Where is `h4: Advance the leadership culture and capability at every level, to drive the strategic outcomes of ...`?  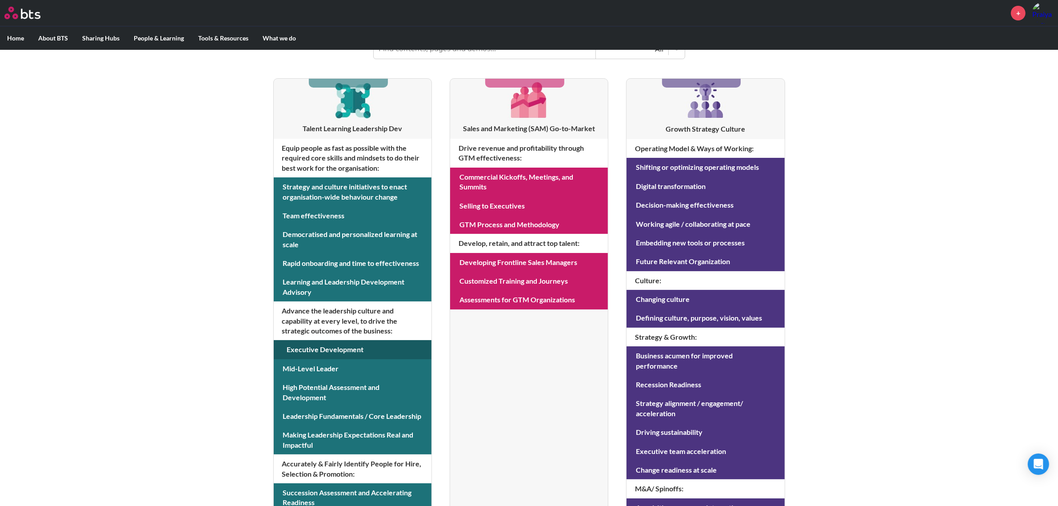
h4: Advance the leadership culture and capability at every level, to drive the strategic outcomes of ... is located at coordinates (352, 320).